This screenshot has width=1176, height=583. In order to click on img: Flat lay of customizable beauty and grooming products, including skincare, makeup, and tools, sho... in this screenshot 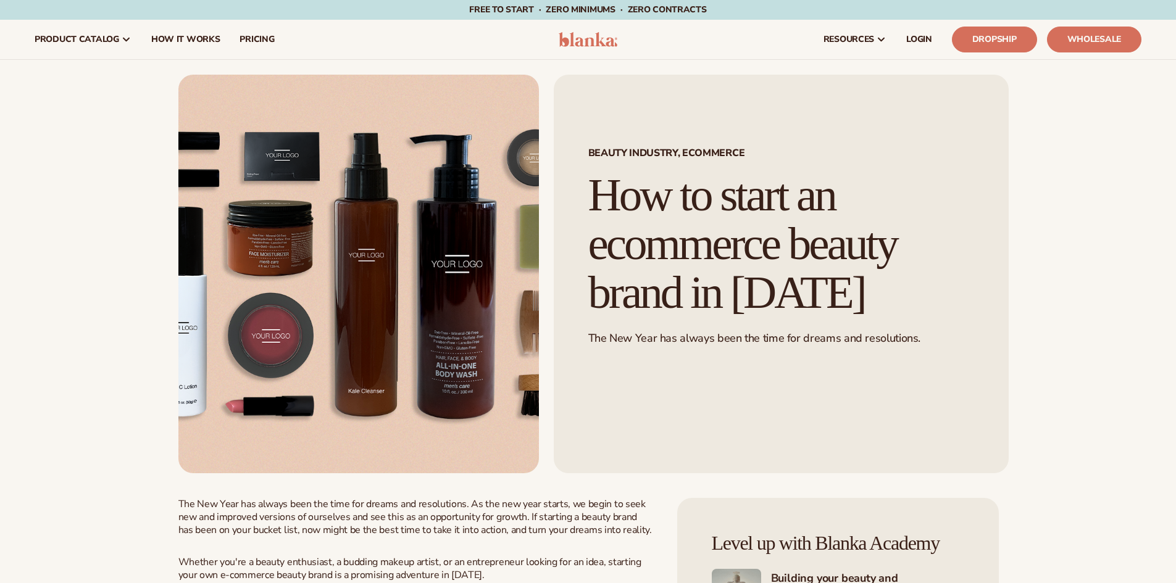, I will do `click(359, 274)`.